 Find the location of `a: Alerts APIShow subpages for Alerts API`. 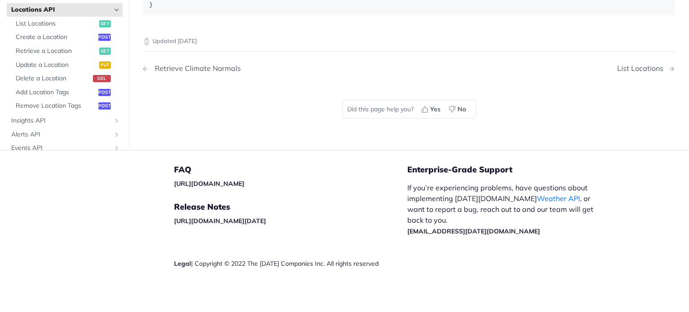

a: Alerts APIShow subpages for Alerts API is located at coordinates (65, 135).